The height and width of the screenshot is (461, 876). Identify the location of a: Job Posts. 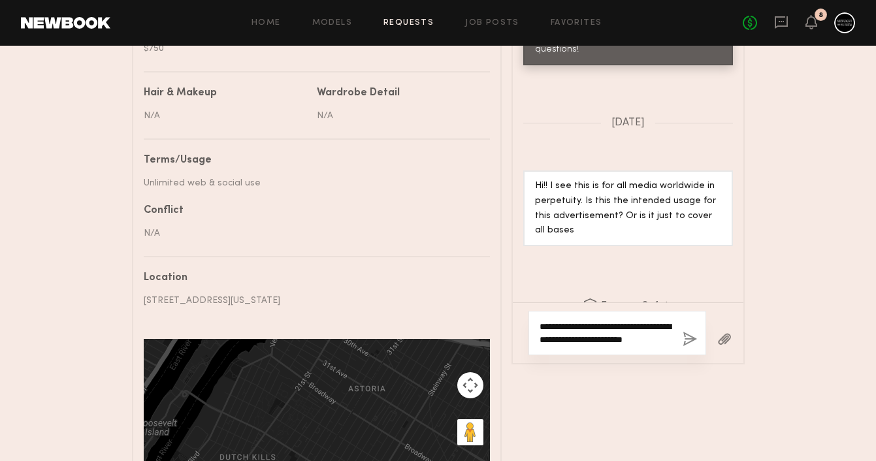
(492, 23).